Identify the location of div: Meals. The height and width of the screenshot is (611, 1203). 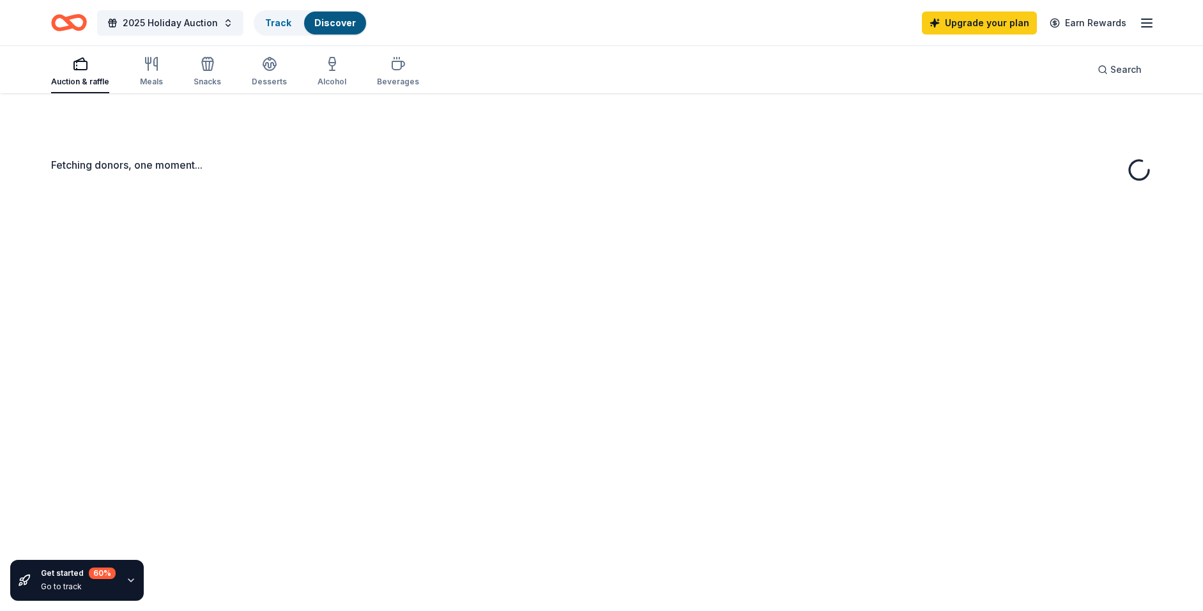
(151, 82).